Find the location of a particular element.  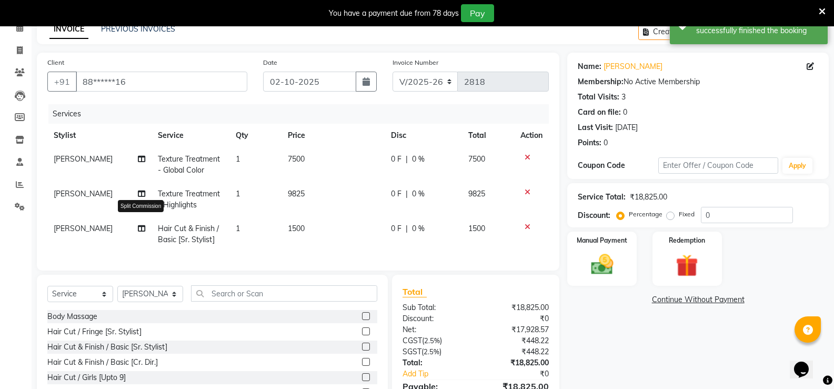

button: Create New is located at coordinates (669, 32).